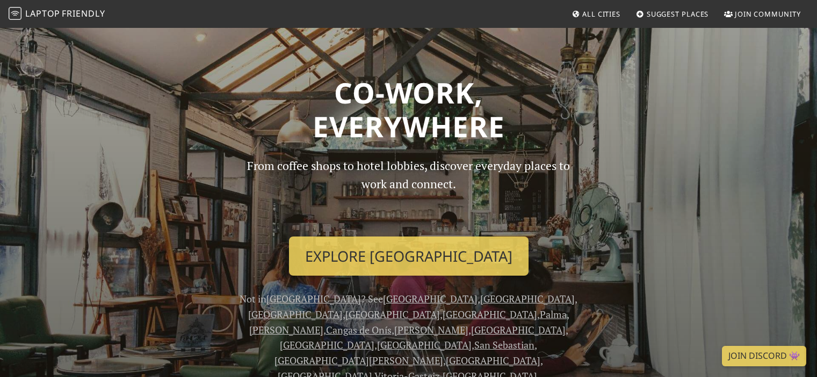 This screenshot has height=377, width=817. Describe the element at coordinates (553, 315) in the screenshot. I see `a: Palma` at that location.